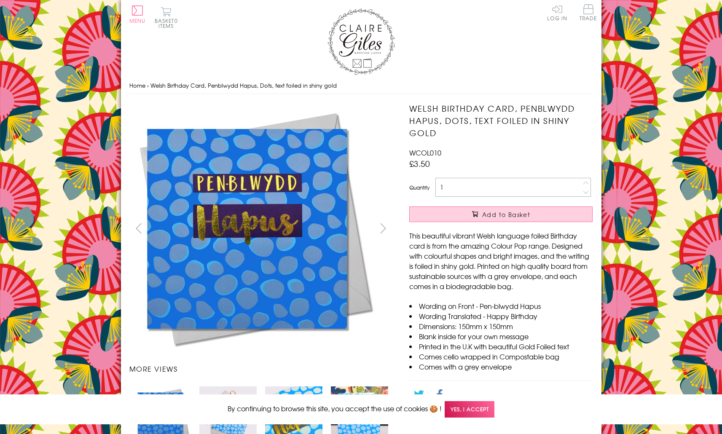 The width and height of the screenshot is (722, 434). I want to click on li: Blank inside for your own message, so click(501, 336).